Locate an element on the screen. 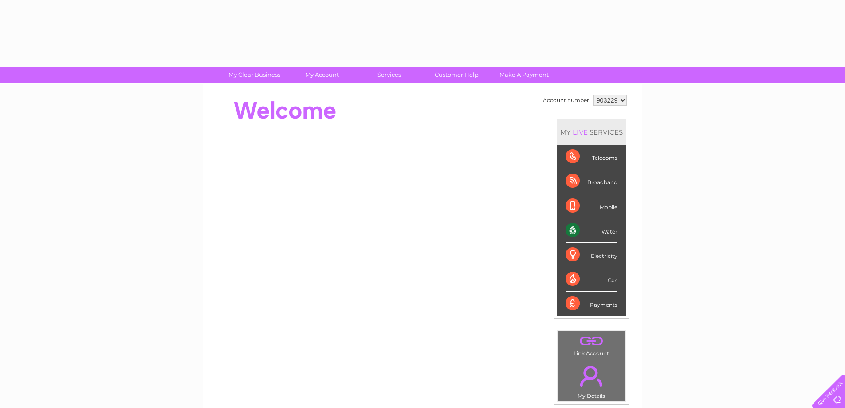 Image resolution: width=845 pixels, height=408 pixels. a: My Account is located at coordinates (322, 75).